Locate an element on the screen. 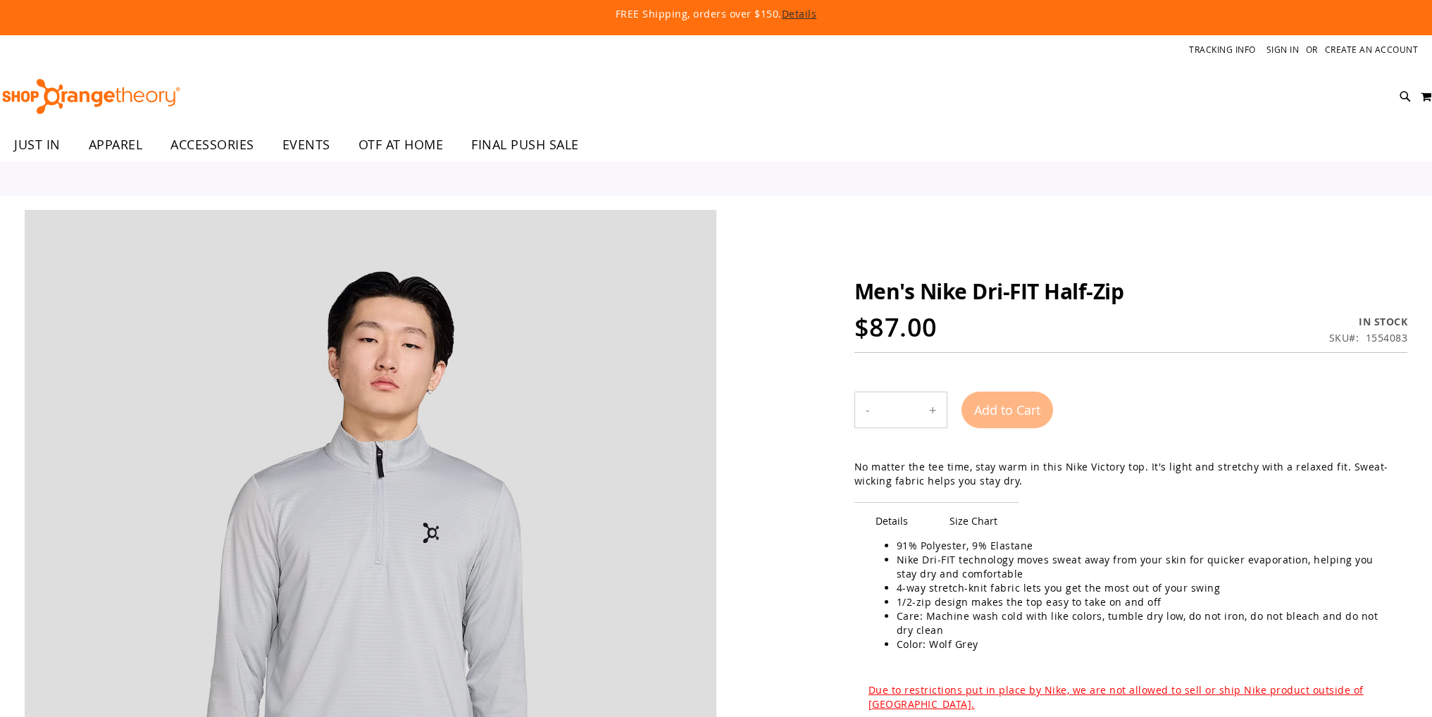  li: 1/2-zip design makes the top easy to take on and off is located at coordinates (1145, 602).